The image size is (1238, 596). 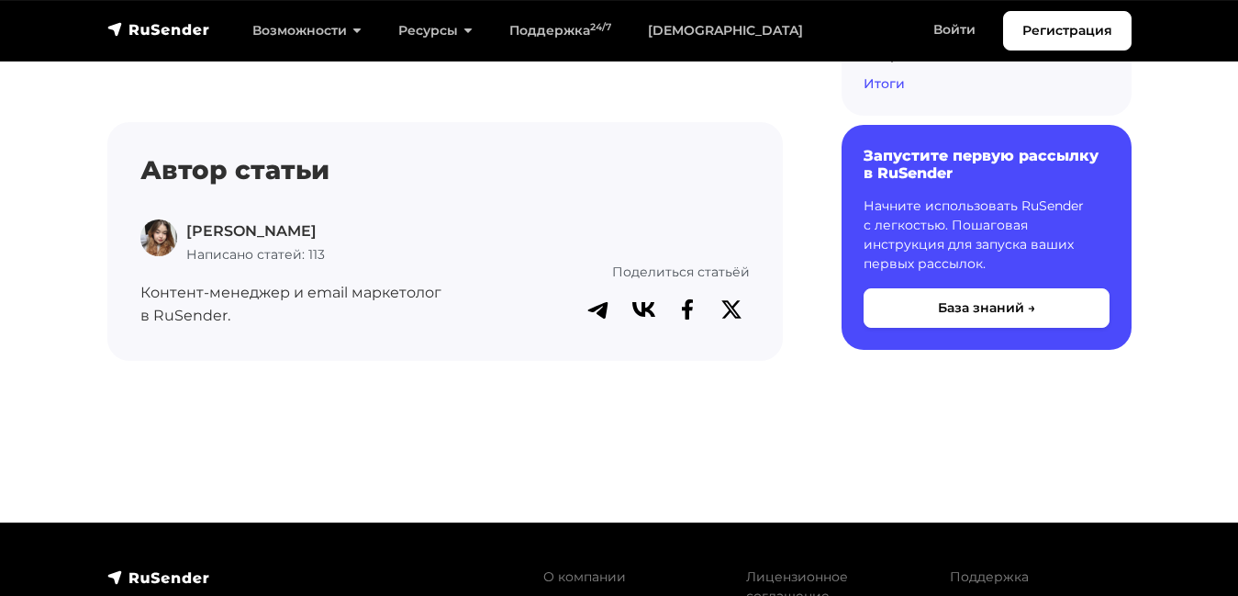 I want to click on p: Начните использовать RuSender с легкостью. Пошаговая инструкция для запуска ваших первых рассылок., so click(x=986, y=235).